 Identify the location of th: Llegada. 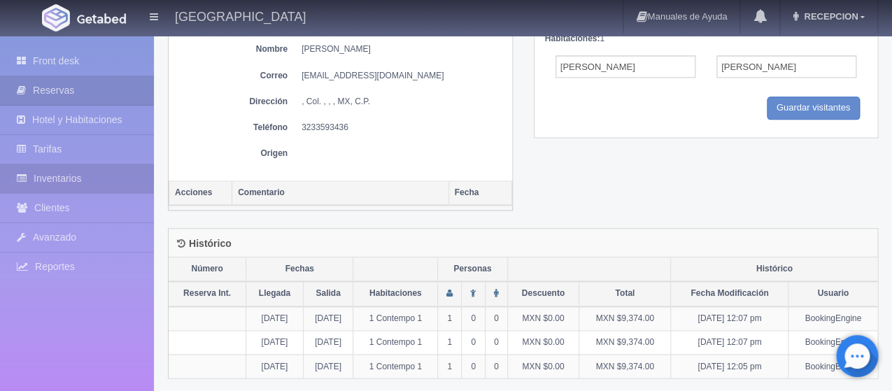
(275, 293).